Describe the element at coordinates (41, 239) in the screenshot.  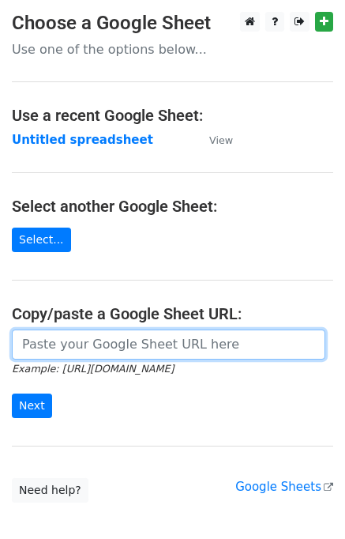
I see `a: Select...` at that location.